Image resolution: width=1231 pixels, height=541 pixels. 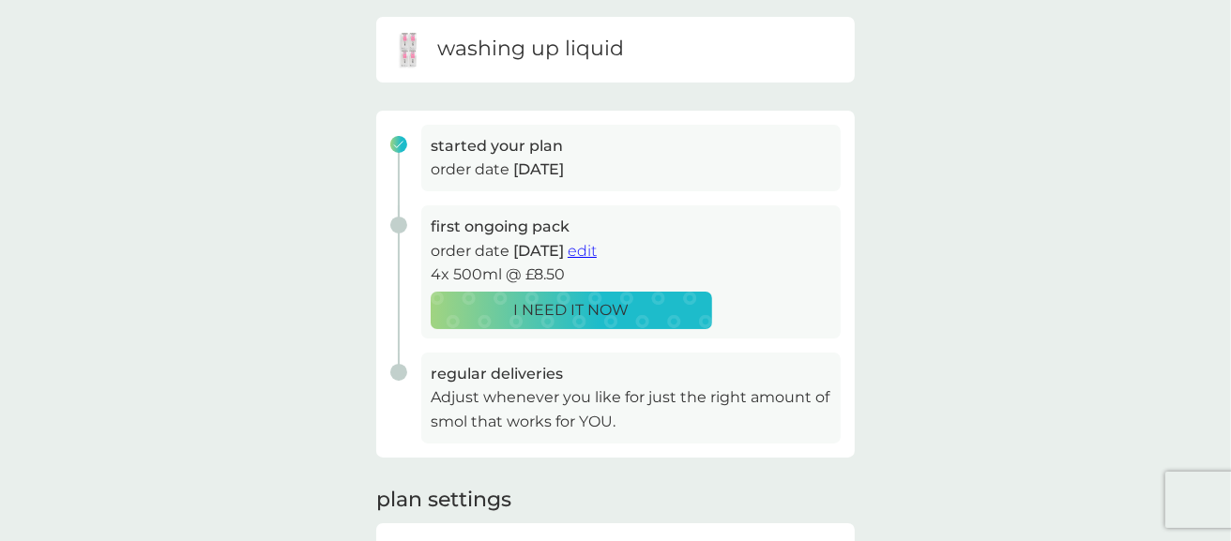 What do you see at coordinates (630, 146) in the screenshot?
I see `h3: started your plan` at bounding box center [630, 146].